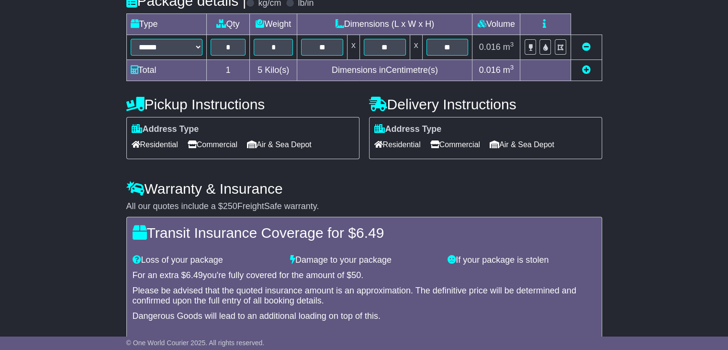 This screenshot has height=350, width=728. What do you see at coordinates (486, 104) in the screenshot?
I see `h4: Delivery Instructions` at bounding box center [486, 104].